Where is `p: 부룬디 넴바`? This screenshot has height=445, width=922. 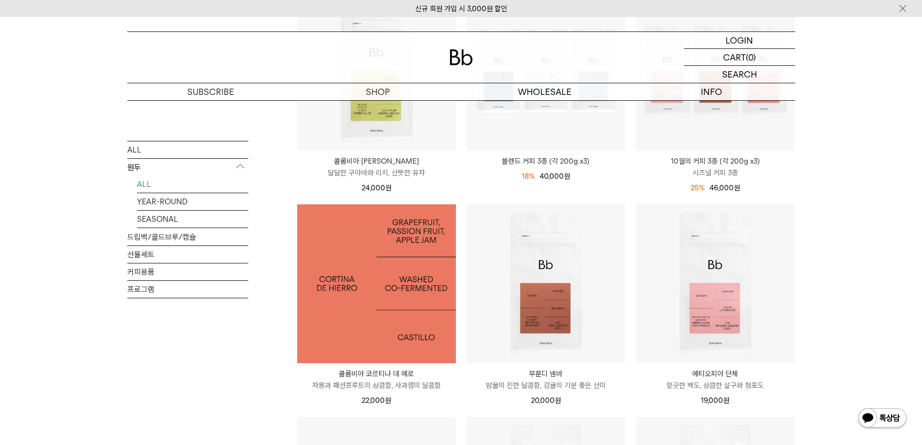 p: 부룬디 넴바 is located at coordinates (546, 374).